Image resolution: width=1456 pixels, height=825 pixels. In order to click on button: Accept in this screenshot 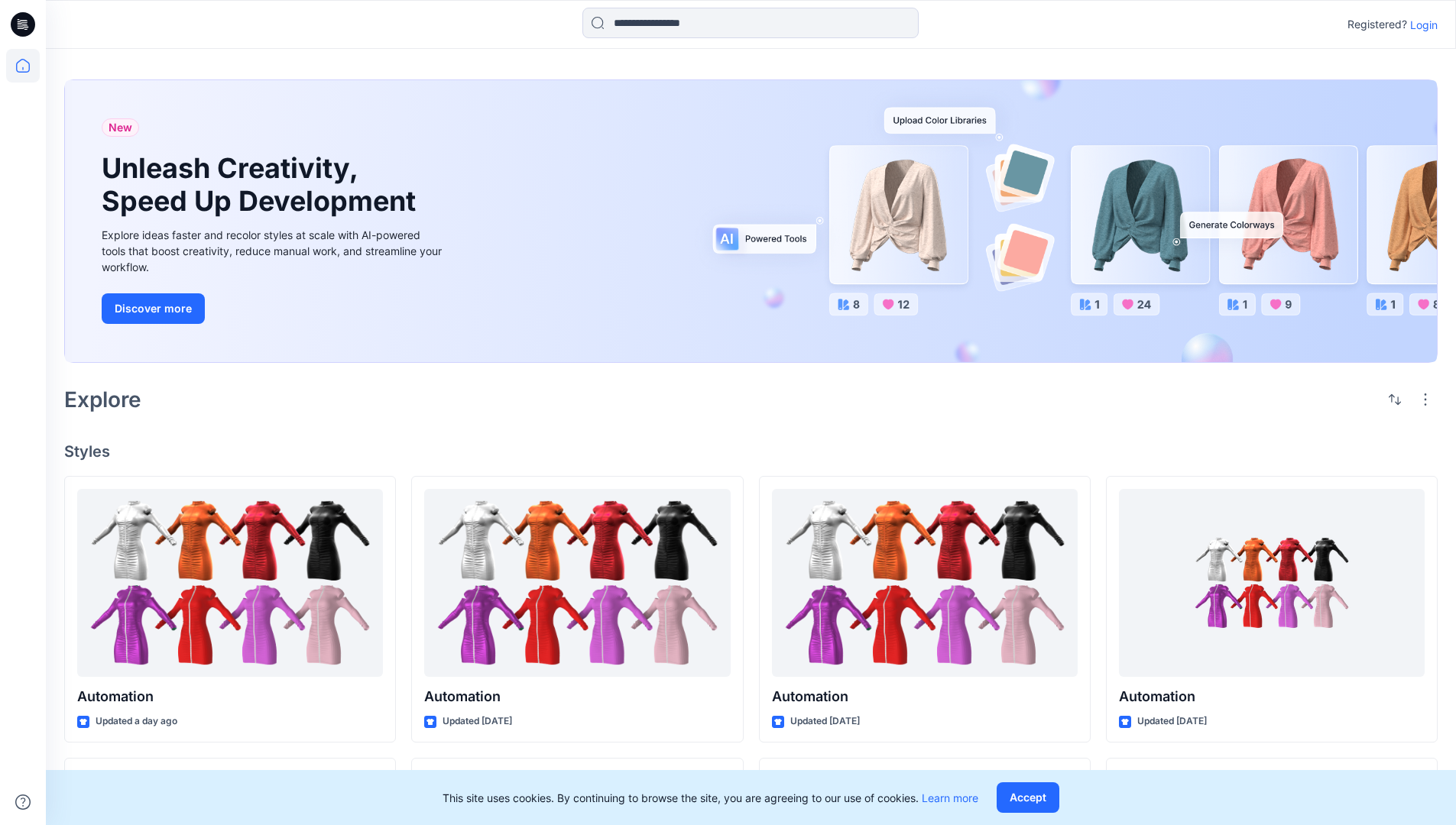, I will do `click(1028, 798)`.